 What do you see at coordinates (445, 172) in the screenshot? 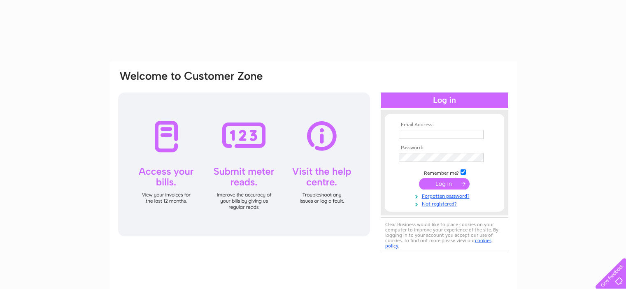
I see `td: Remember me?` at bounding box center [445, 172].